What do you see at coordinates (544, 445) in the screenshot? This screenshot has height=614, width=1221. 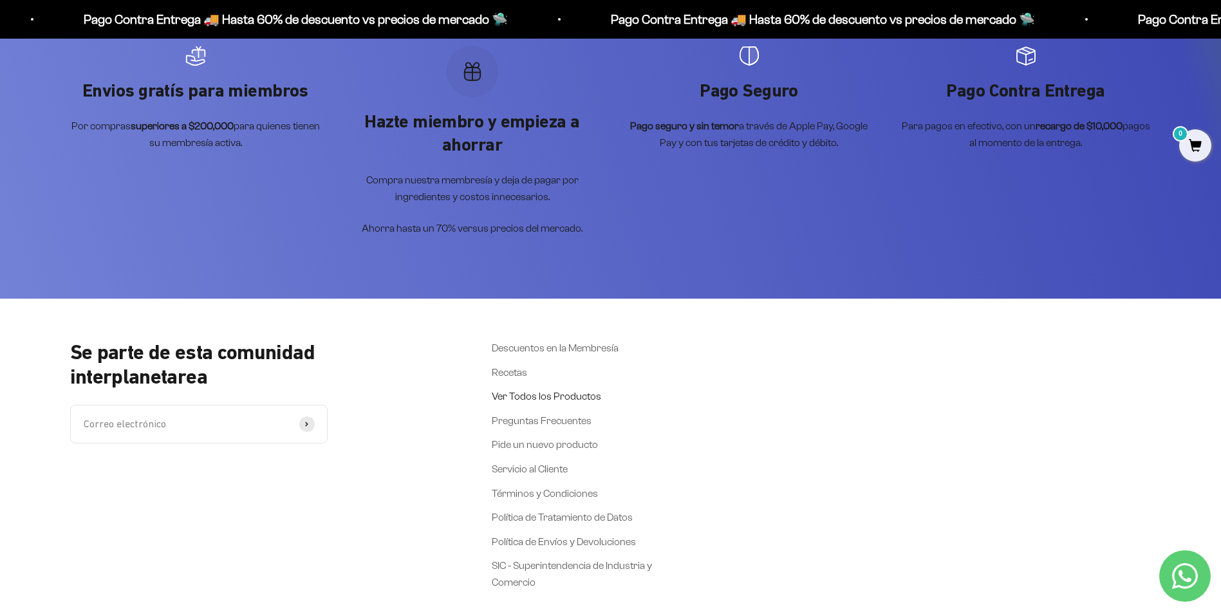 I see `a: Pide un nuevo producto` at bounding box center [544, 445].